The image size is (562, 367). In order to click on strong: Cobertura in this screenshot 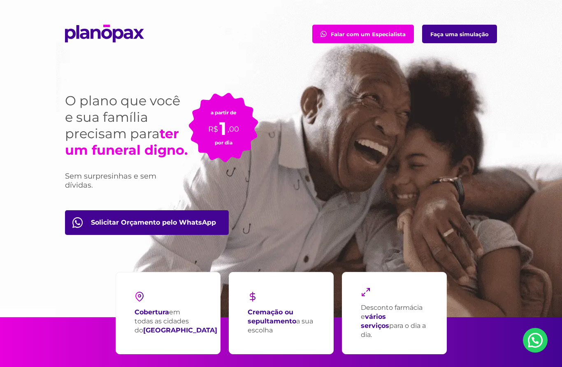, I will do `click(152, 312)`.